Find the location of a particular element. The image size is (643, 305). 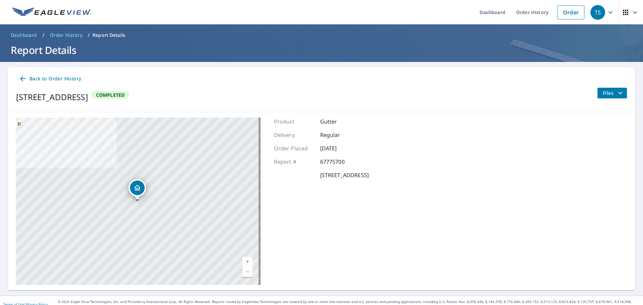

button: filesDropdownBtn-67775700 is located at coordinates (612, 93).